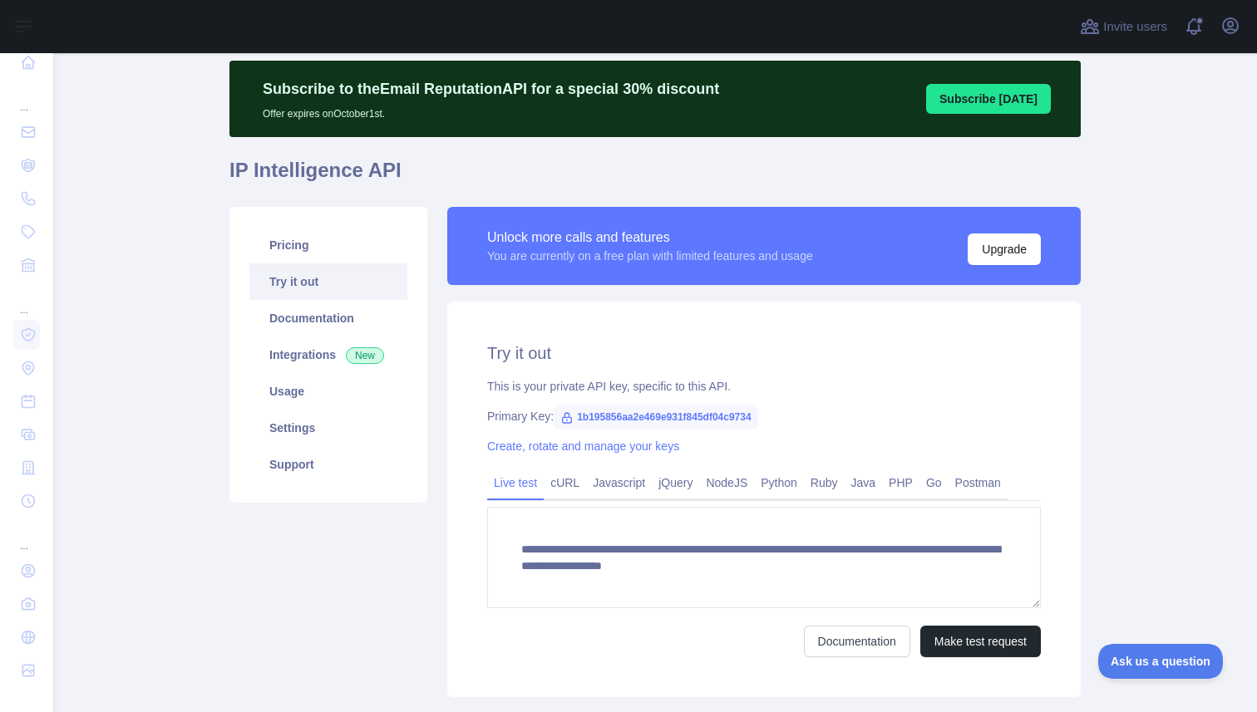 This screenshot has width=1257, height=712. Describe the element at coordinates (764, 386) in the screenshot. I see `div: This is your private API key, specific to this API.` at that location.